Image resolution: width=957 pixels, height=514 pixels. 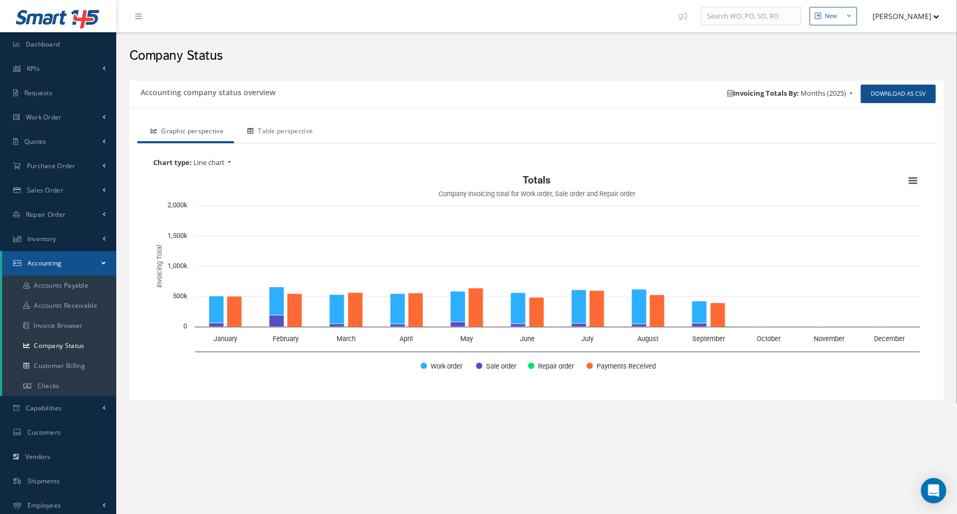 What do you see at coordinates (709, 338) in the screenshot?
I see `text: September` at bounding box center [709, 338].